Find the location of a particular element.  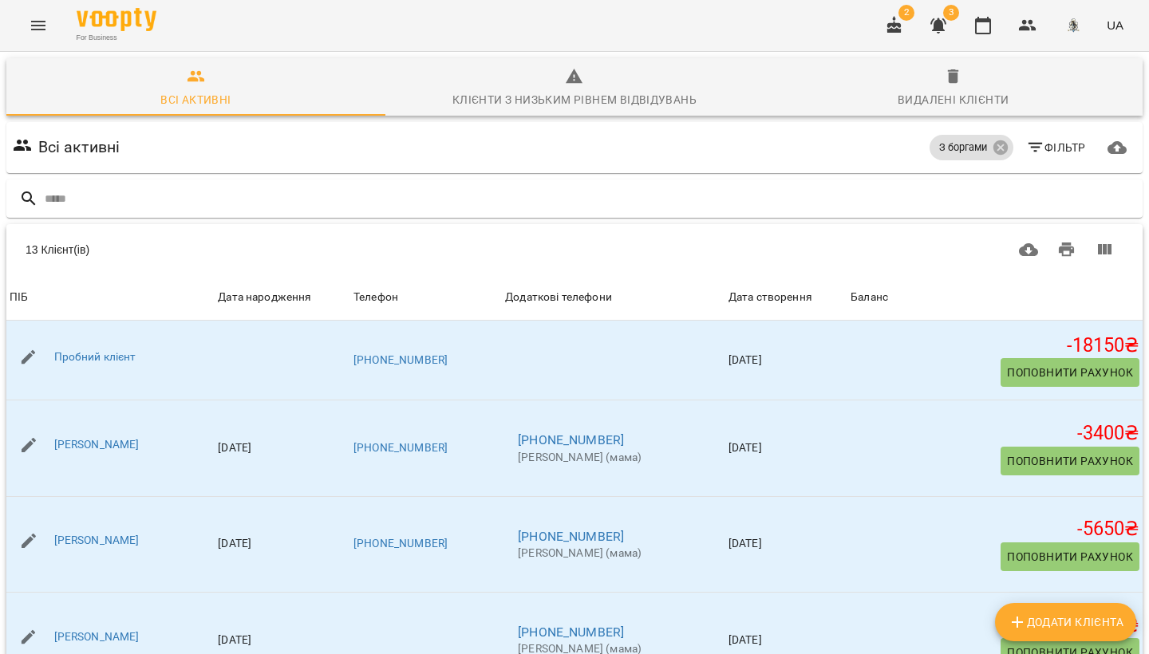

span: ПІБ is located at coordinates (110, 298).